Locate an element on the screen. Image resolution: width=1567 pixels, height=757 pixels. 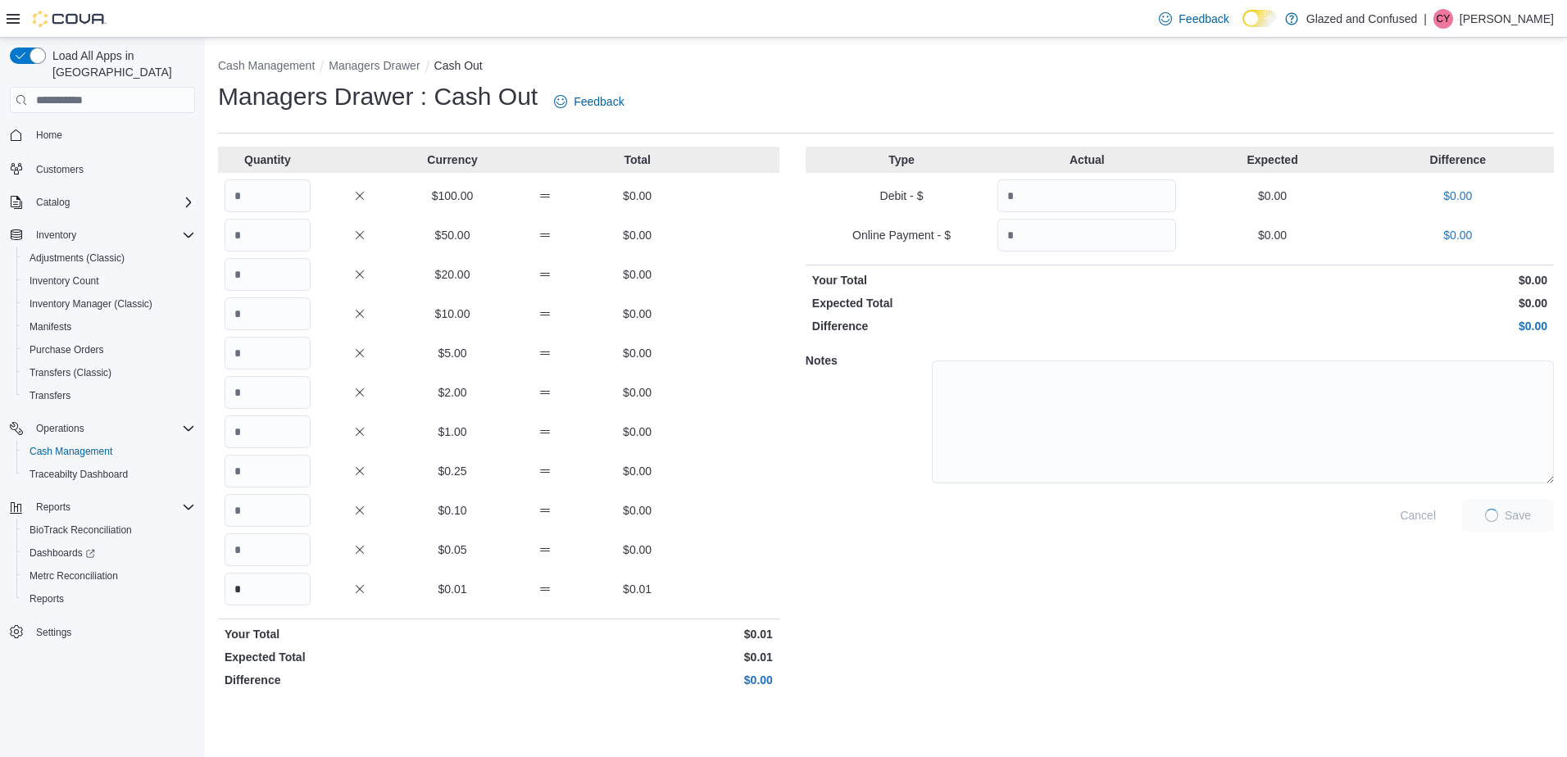
p: Expected is located at coordinates (1272, 160).